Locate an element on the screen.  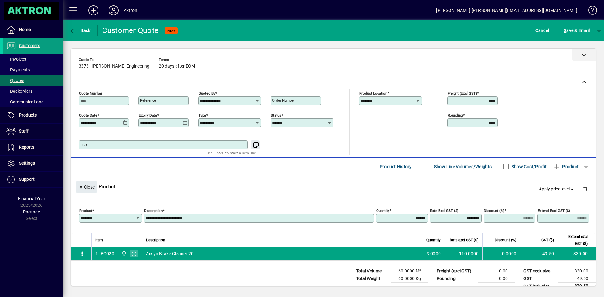
span: Home is located at coordinates (25, 30).